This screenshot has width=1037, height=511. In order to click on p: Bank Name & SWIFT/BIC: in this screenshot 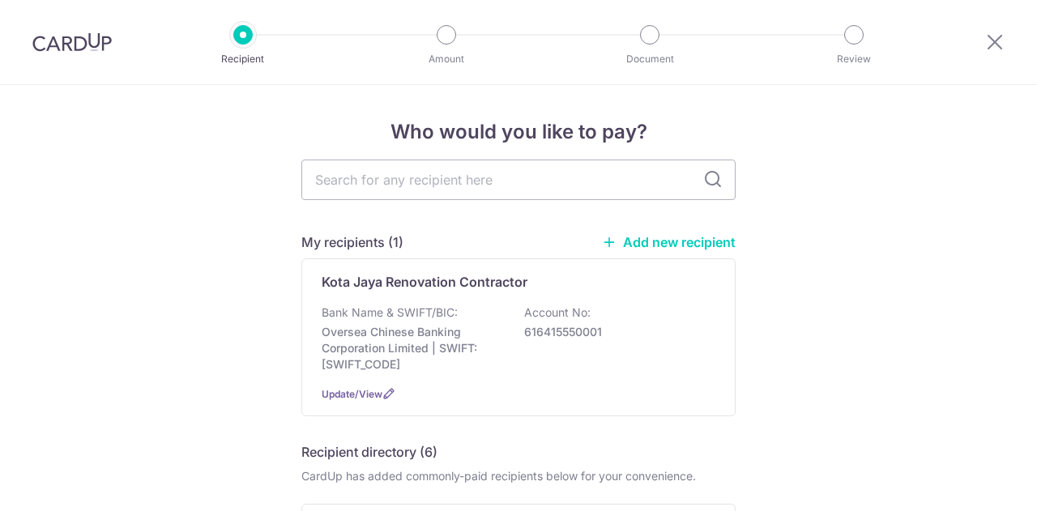, I will do `click(390, 313)`.